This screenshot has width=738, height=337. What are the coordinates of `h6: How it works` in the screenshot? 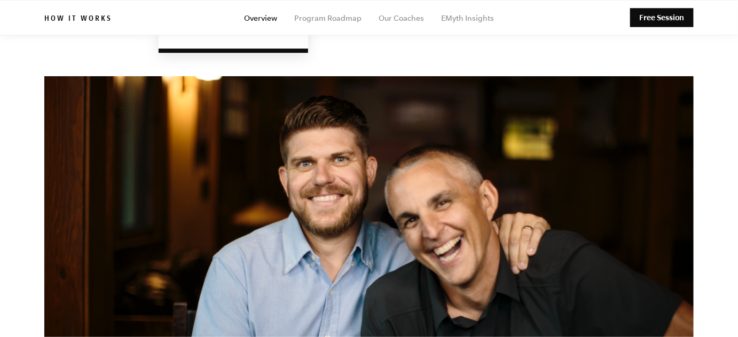 It's located at (78, 20).